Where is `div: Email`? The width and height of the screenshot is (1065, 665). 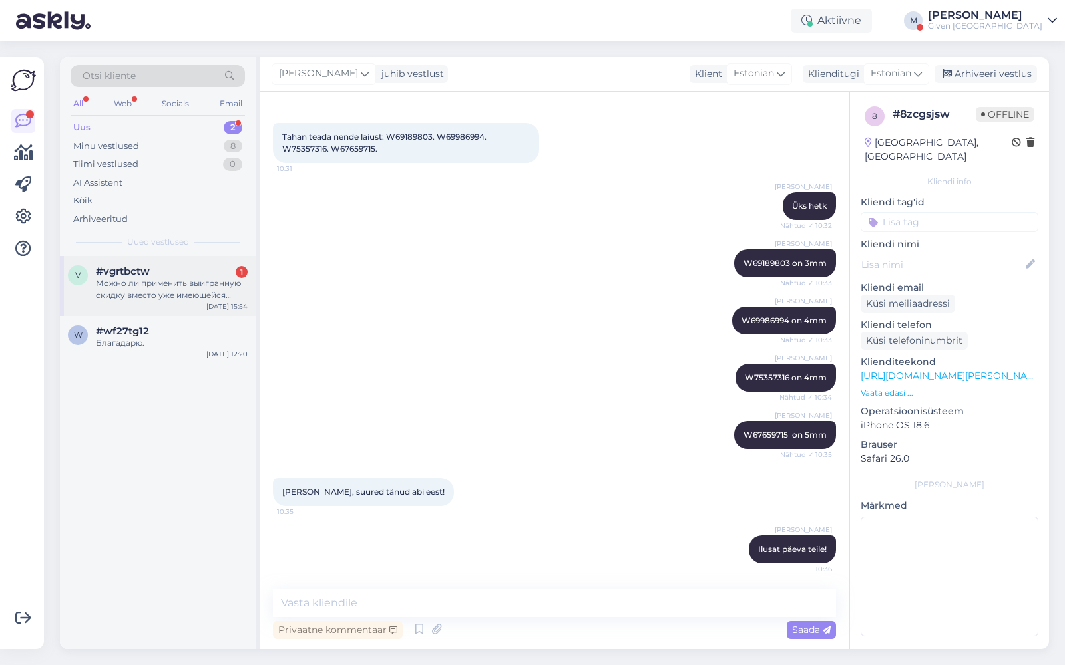 div: Email is located at coordinates (231, 104).